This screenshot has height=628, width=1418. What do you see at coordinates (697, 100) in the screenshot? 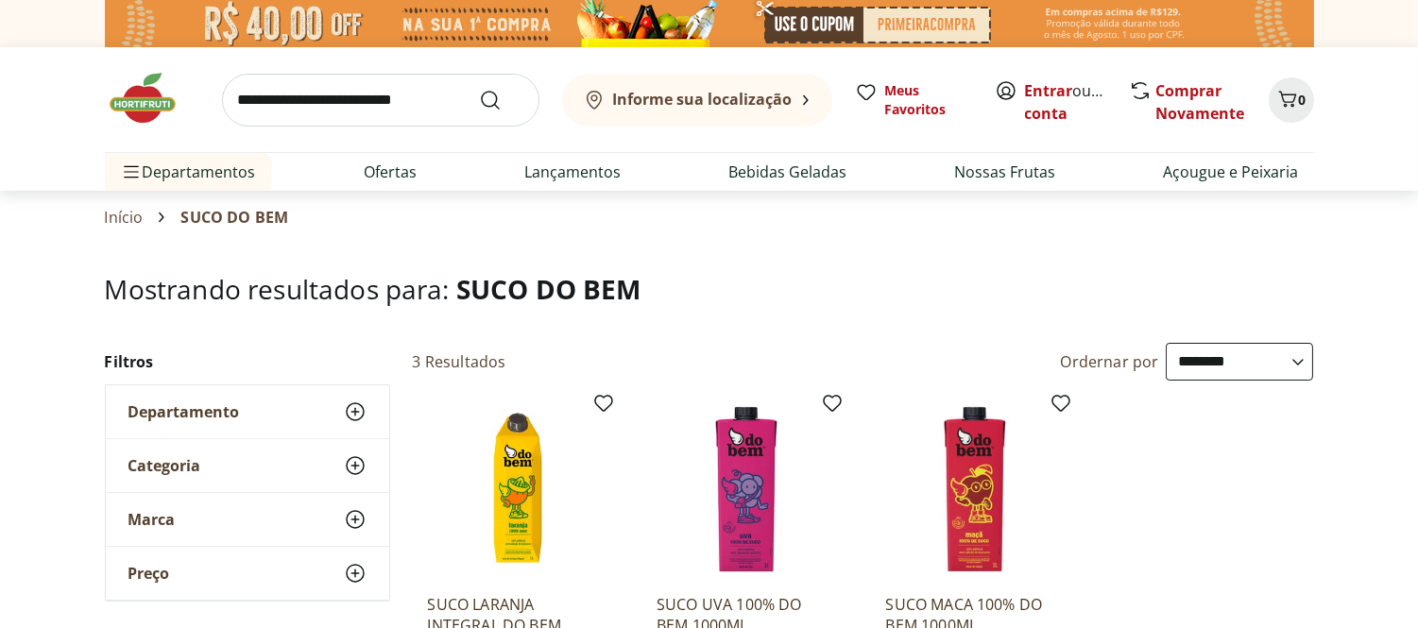
I see `button: Informe sua localização` at bounding box center [697, 100].